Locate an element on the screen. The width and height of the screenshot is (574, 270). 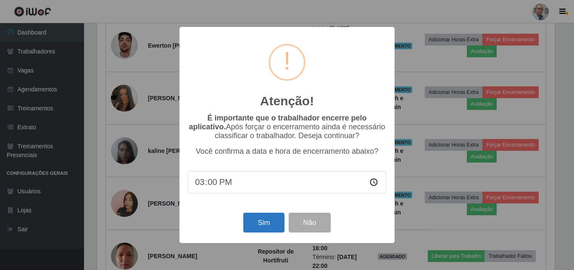
h2: Atenção! is located at coordinates (287, 101).